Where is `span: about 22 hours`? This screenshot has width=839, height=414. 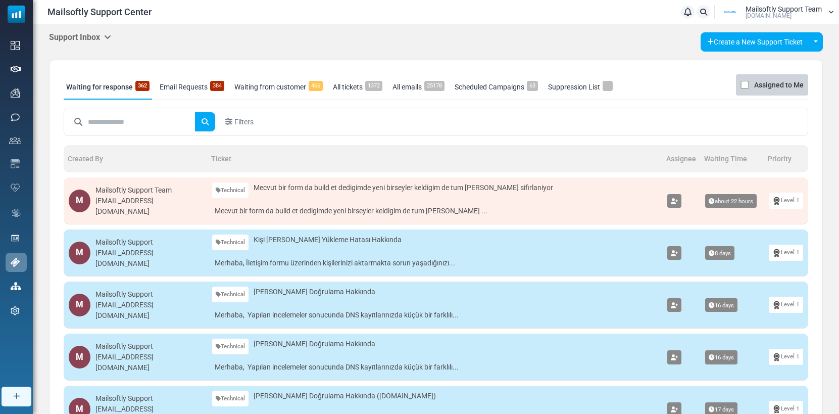 span: about 22 hours is located at coordinates (731, 201).